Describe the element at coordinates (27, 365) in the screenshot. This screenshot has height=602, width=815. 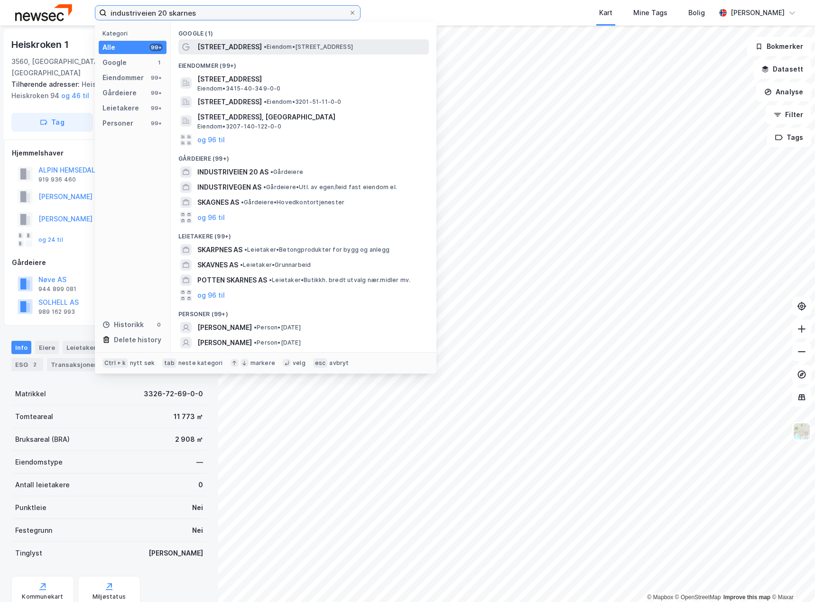
I see `div: ESG` at that location.